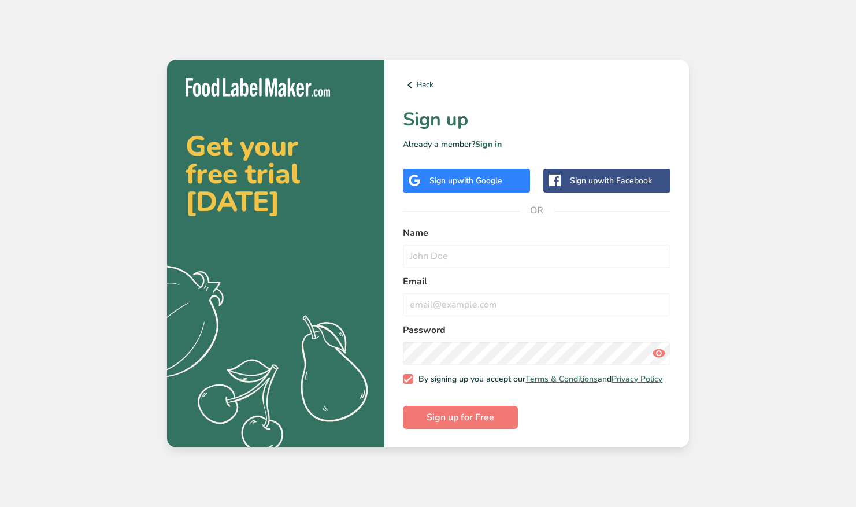  Describe the element at coordinates (537, 256) in the screenshot. I see `input: John Doe` at that location.